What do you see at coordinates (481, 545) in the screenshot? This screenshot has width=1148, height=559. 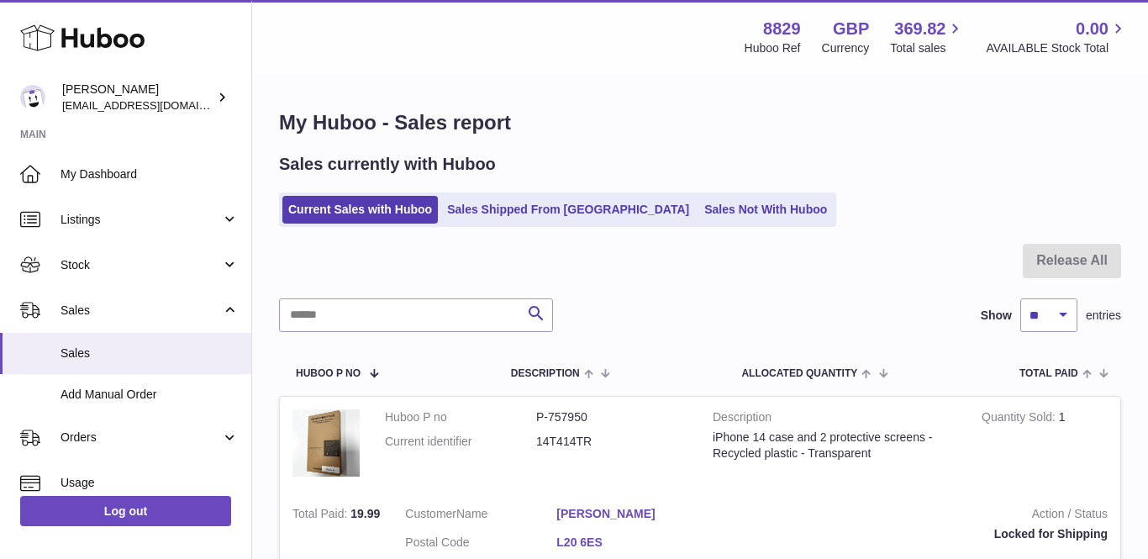 I see `dt: Postal Code` at bounding box center [481, 545].